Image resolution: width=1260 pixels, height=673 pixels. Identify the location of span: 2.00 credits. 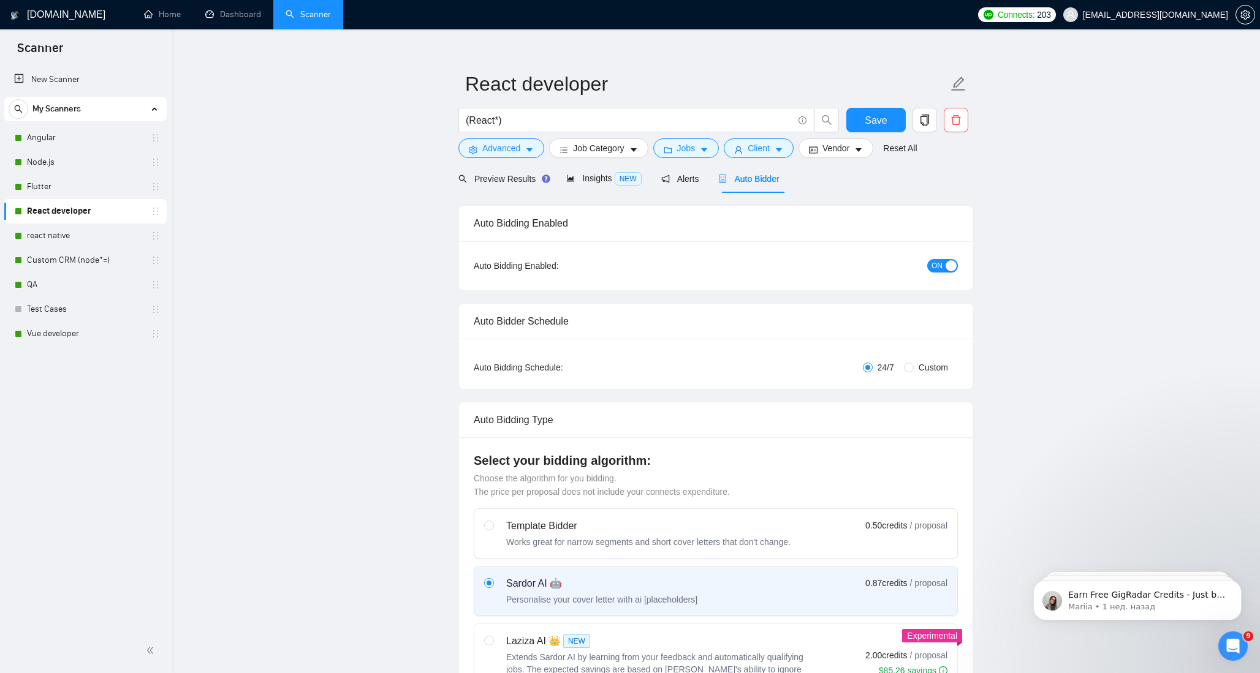
(886, 656).